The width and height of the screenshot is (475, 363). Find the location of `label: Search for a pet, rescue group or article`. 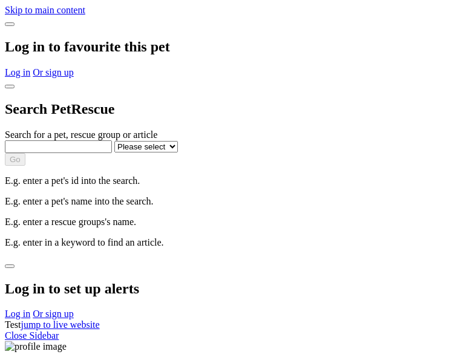

label: Search for a pet, rescue group or article is located at coordinates (81, 134).